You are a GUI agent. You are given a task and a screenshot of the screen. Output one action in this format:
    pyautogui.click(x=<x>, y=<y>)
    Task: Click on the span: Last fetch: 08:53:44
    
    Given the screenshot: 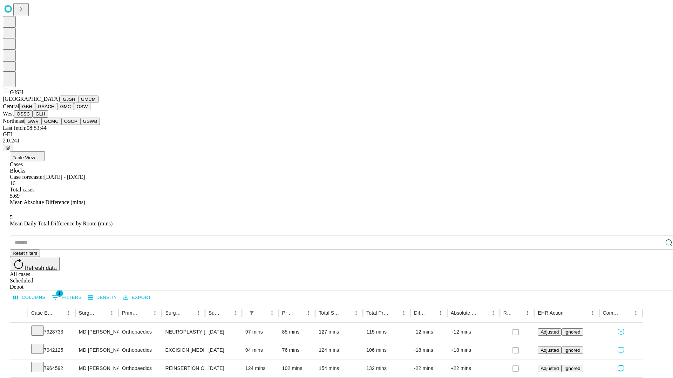 What is the action you would take?
    pyautogui.click(x=25, y=128)
    